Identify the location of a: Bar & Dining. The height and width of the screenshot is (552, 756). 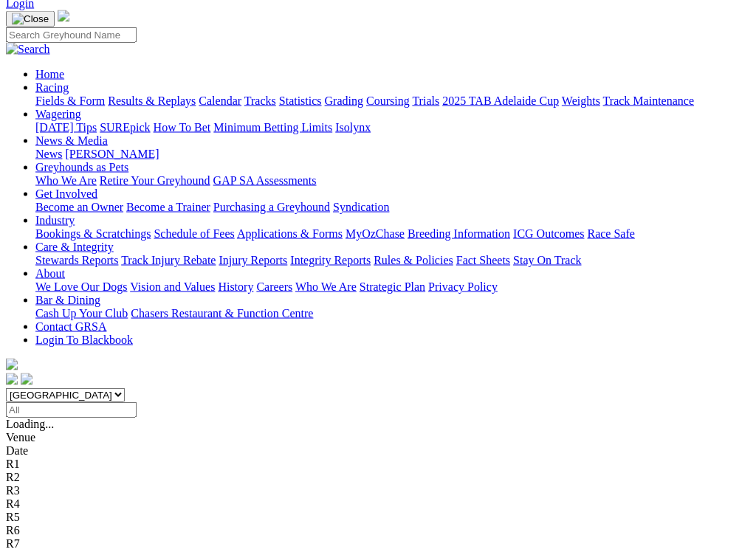
(68, 300).